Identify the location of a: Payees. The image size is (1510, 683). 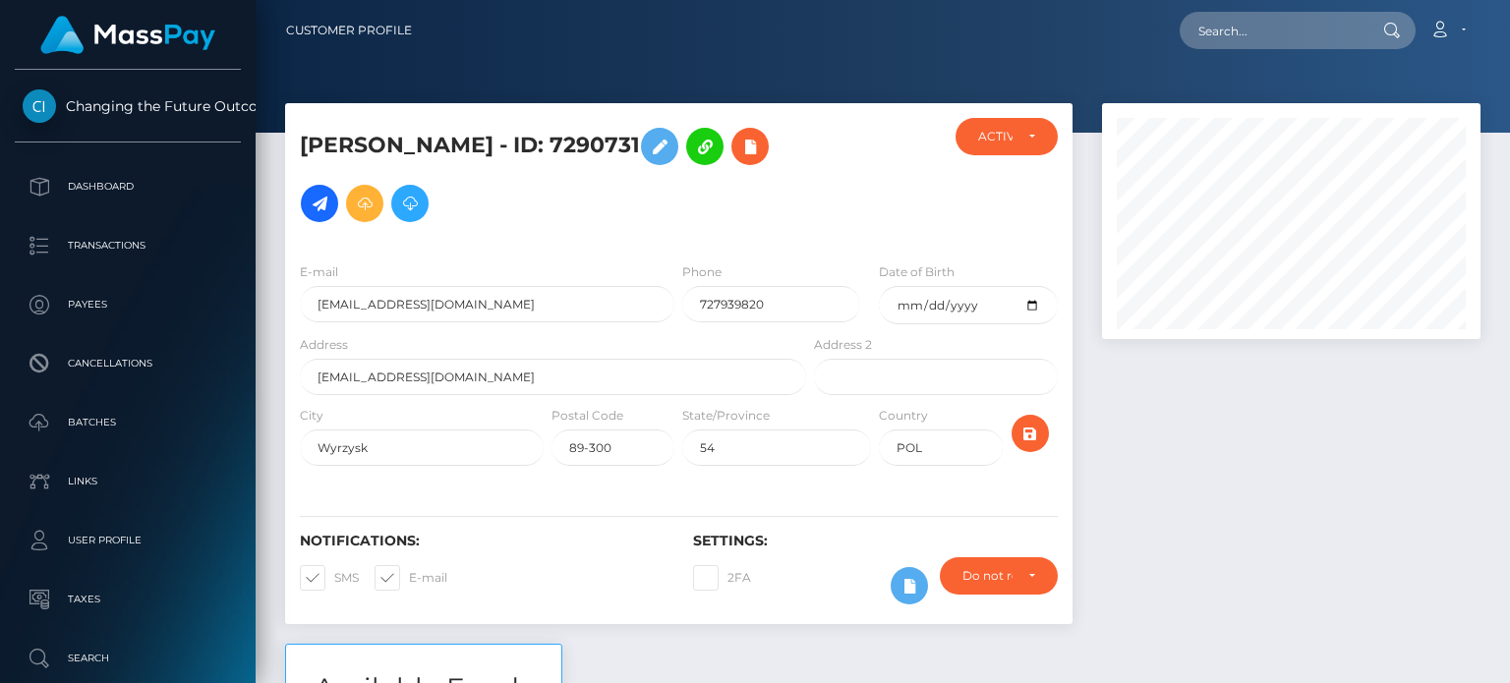
(128, 305).